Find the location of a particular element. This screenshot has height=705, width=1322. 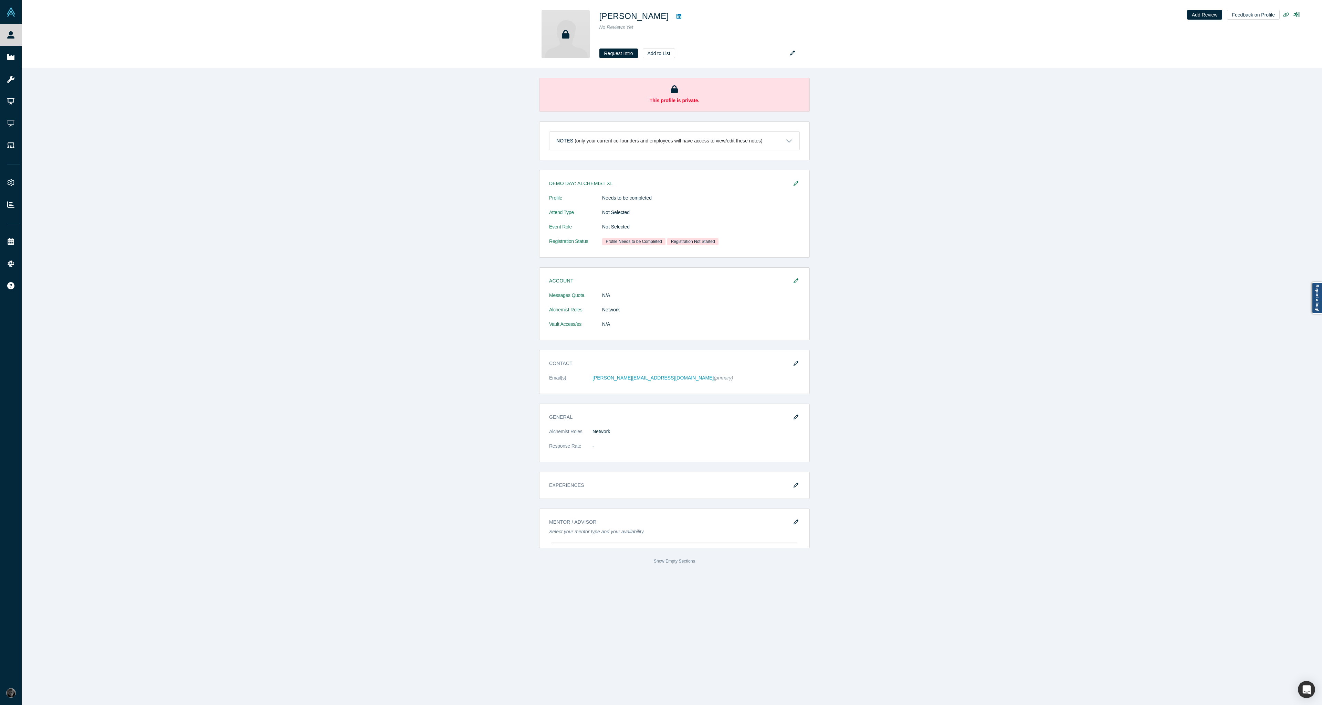

dt: Attend Type is located at coordinates (576, 216).